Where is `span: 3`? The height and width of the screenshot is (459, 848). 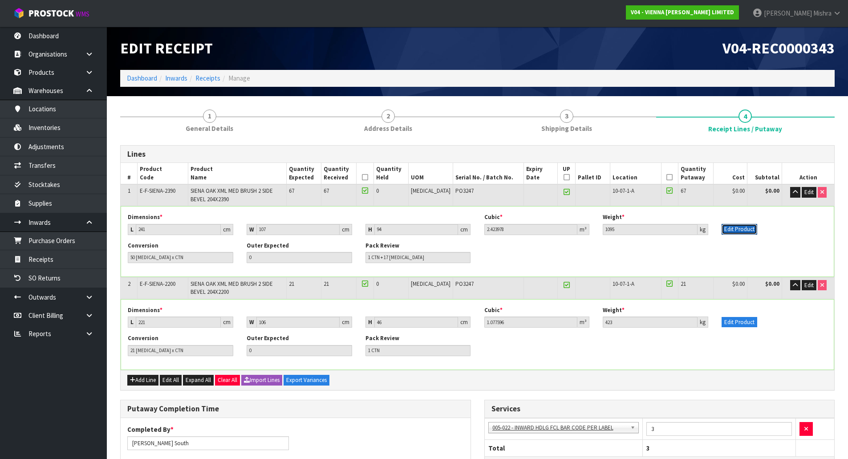 span: 3 is located at coordinates (566, 116).